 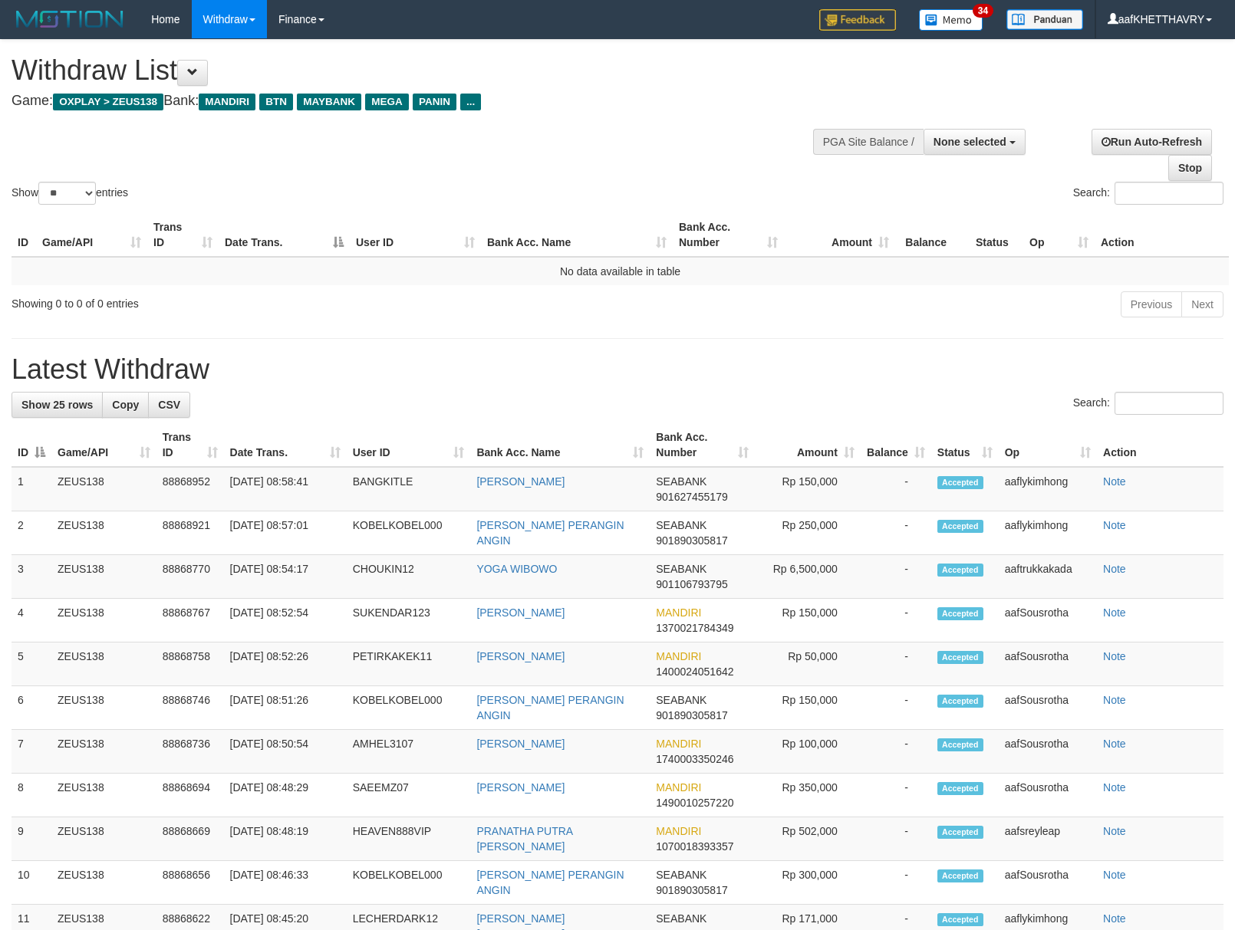 What do you see at coordinates (965, 445) in the screenshot?
I see `th: Status: activate to sort column ascending` at bounding box center [965, 445].